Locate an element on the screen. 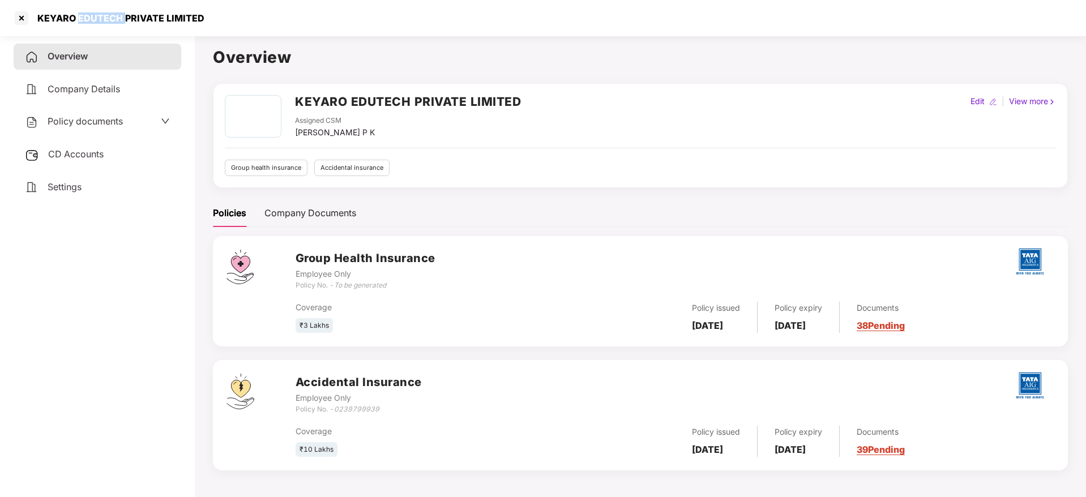 This screenshot has height=497, width=1086. span: Overview is located at coordinates (67, 56).